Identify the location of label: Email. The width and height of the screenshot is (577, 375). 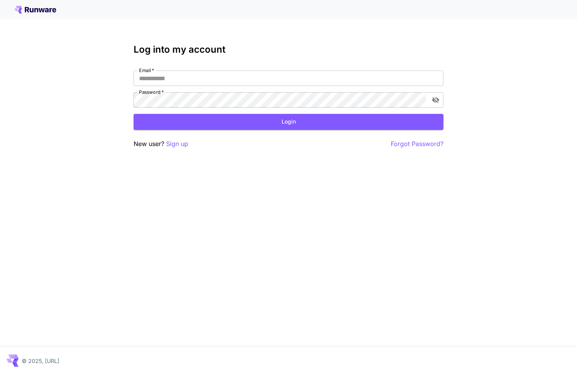
(146, 70).